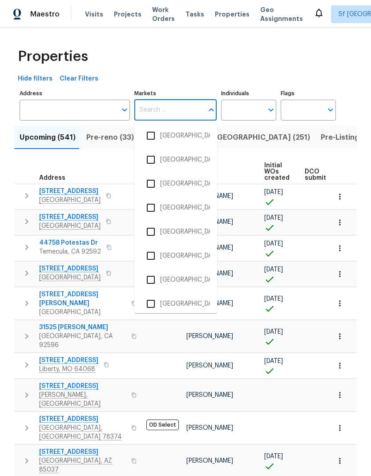  Describe the element at coordinates (211, 110) in the screenshot. I see `button: Close` at that location.